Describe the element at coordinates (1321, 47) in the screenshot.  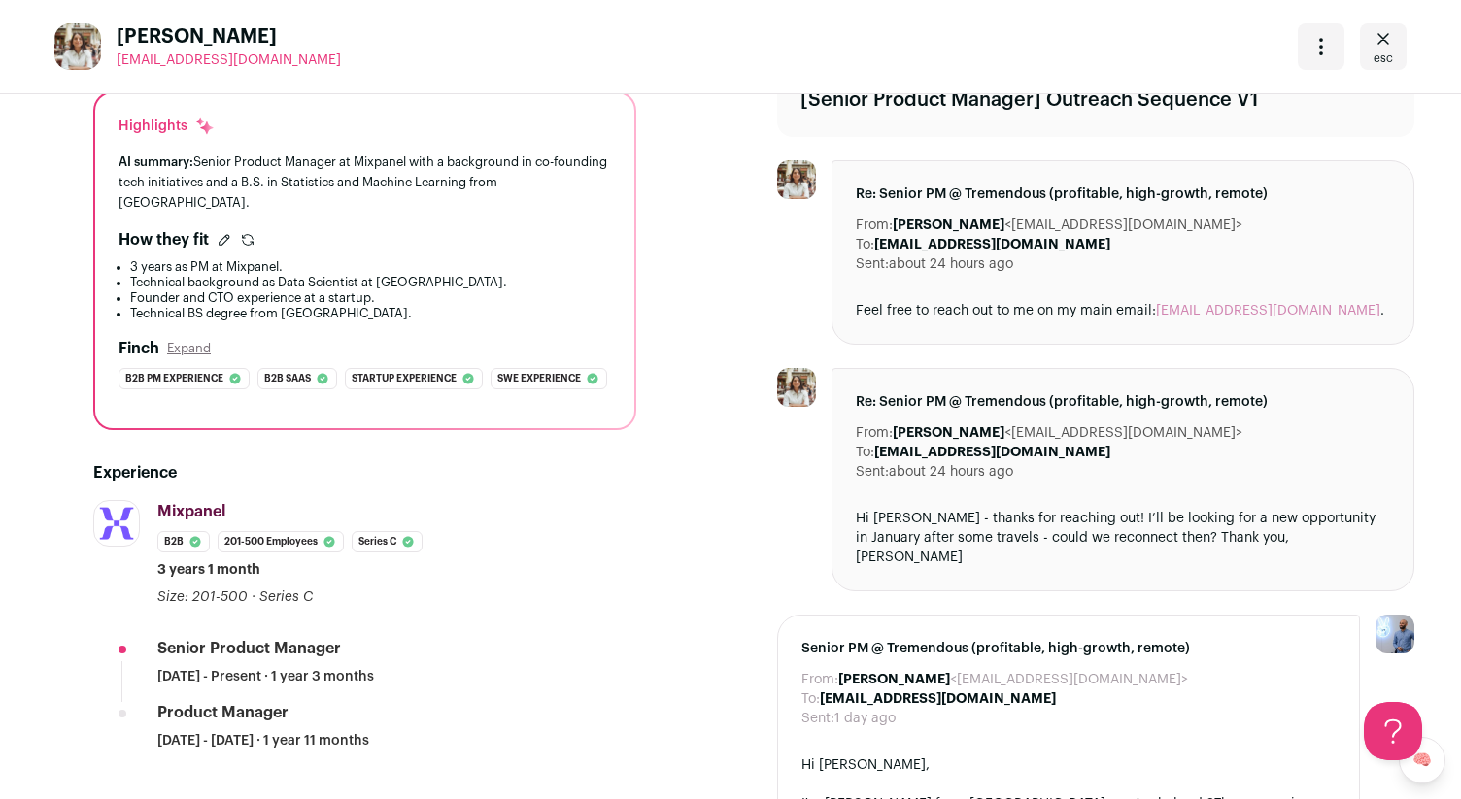
I see `button: Open dropdown` at that location.